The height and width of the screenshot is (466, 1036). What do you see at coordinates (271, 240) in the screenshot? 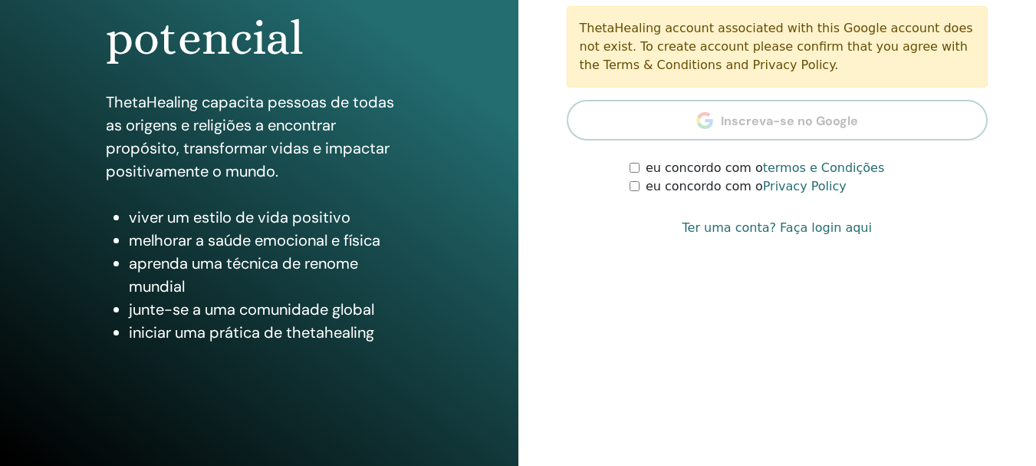
I see `li: melhorar a saúde emocional e física` at bounding box center [271, 240].